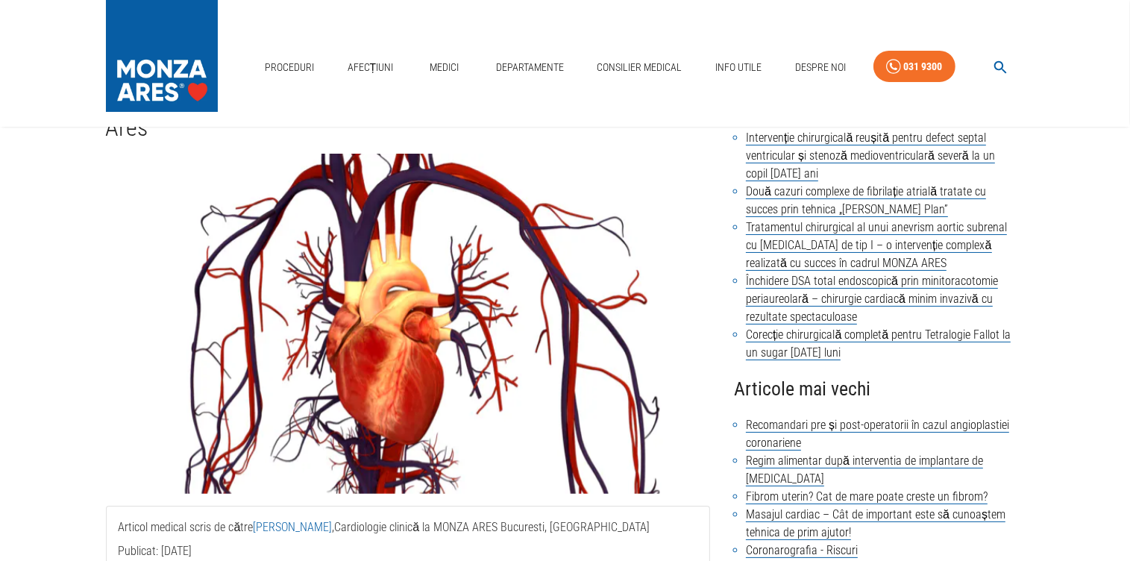 Image resolution: width=1130 pixels, height=561 pixels. What do you see at coordinates (876, 524) in the screenshot?
I see `a: Masajul cardiac – Cât de important este să cunoaștem tehnica de prim ajutor!` at bounding box center [876, 524].